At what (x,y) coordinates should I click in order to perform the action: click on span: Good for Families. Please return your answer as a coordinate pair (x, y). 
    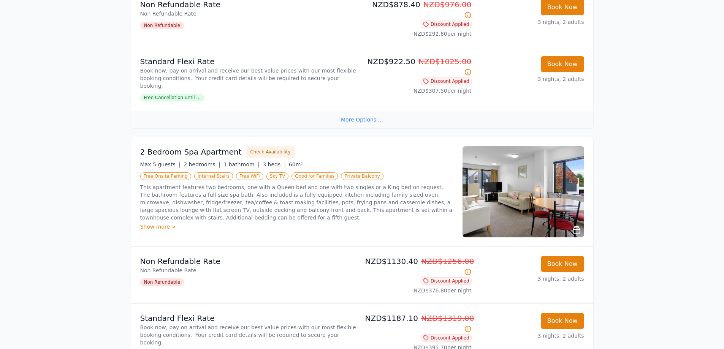
    Looking at the image, I should click on (315, 176).